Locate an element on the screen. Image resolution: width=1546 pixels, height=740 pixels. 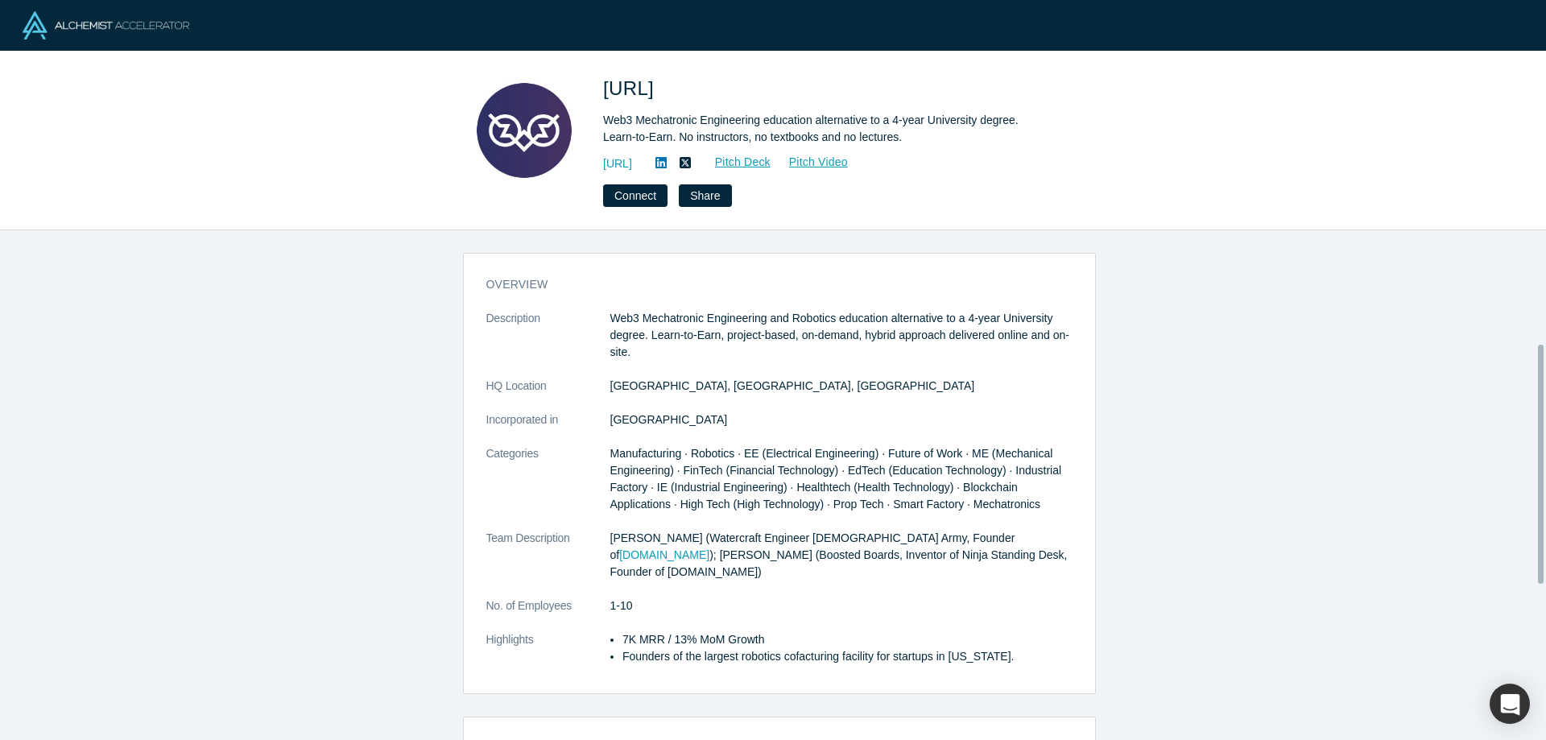
dt: Highlights is located at coordinates (548, 656).